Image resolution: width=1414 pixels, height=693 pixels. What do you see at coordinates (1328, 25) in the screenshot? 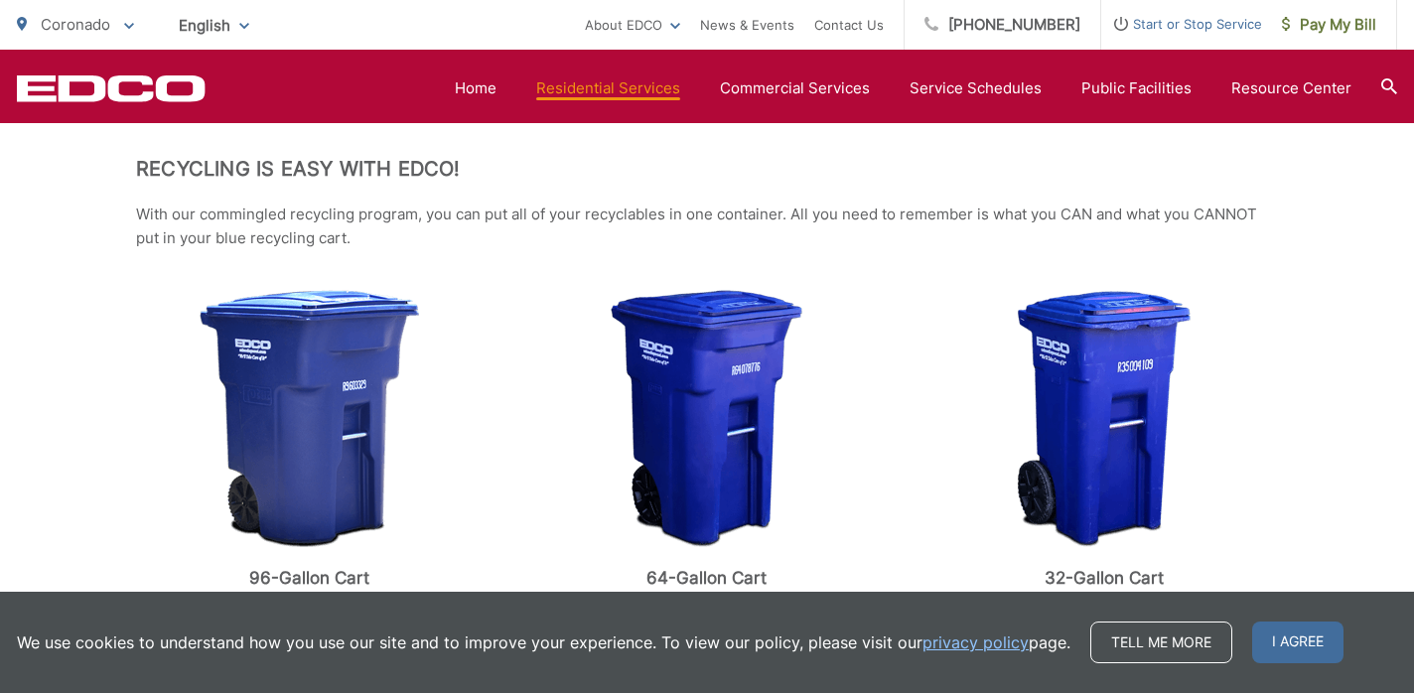
I see `span: Pay My Bill` at bounding box center [1328, 25].